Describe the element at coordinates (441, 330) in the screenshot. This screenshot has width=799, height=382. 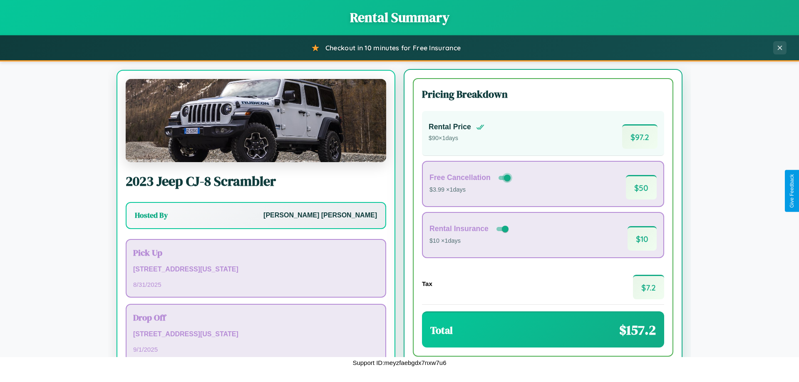
I see `h3: Total` at that location.